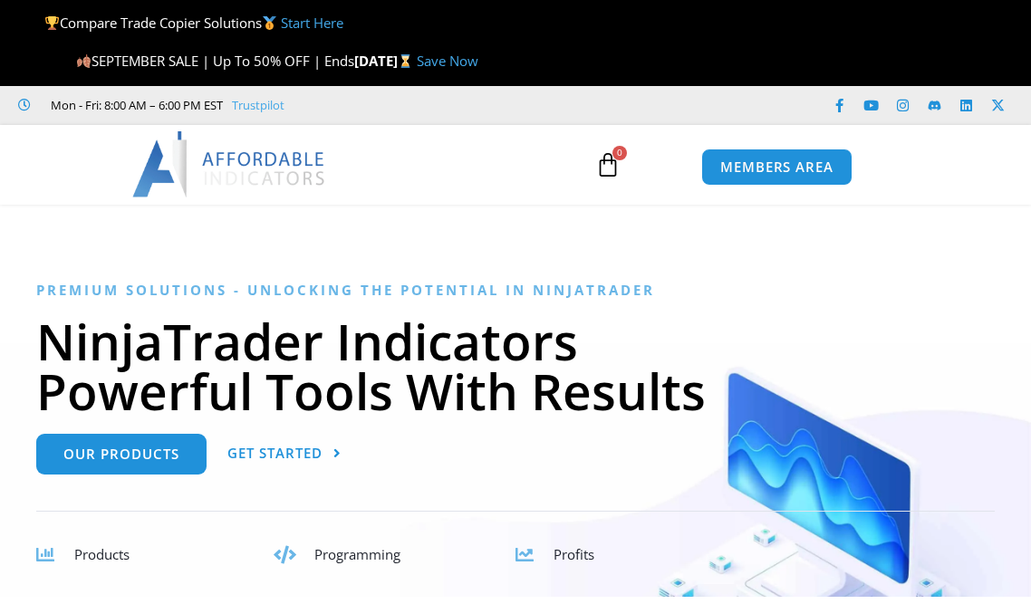  What do you see at coordinates (229, 164) in the screenshot?
I see `img: LogoAI | Affordable Indicators – NinjaTrader` at bounding box center [229, 164].